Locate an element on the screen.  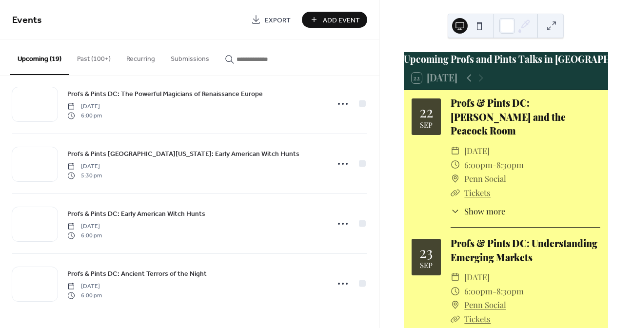
a: Add Event is located at coordinates (335, 20).